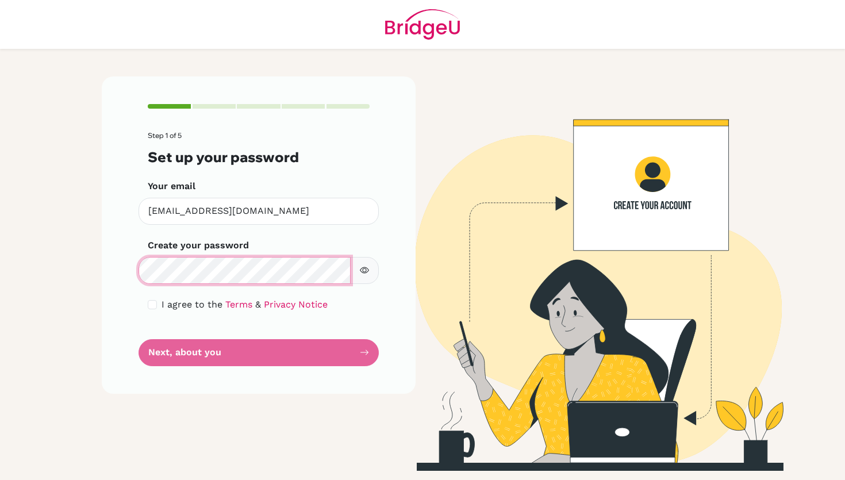 The width and height of the screenshot is (845, 480). What do you see at coordinates (198, 245) in the screenshot?
I see `label: Create your password` at bounding box center [198, 245].